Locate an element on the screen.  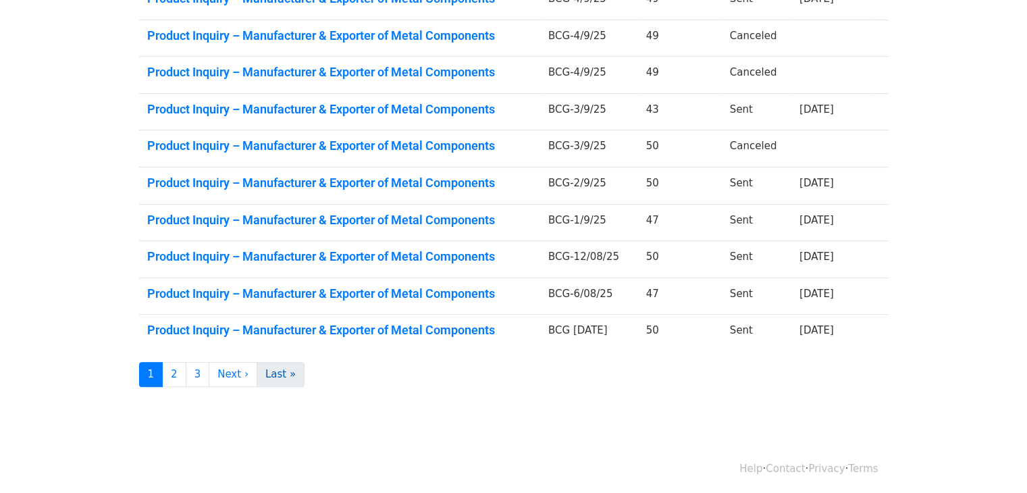
a: Next › is located at coordinates (233, 374).